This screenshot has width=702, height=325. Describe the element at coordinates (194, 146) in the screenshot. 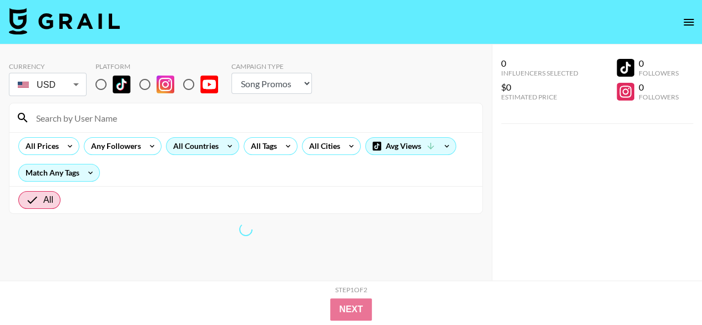

I see `div: All Countries` at that location.